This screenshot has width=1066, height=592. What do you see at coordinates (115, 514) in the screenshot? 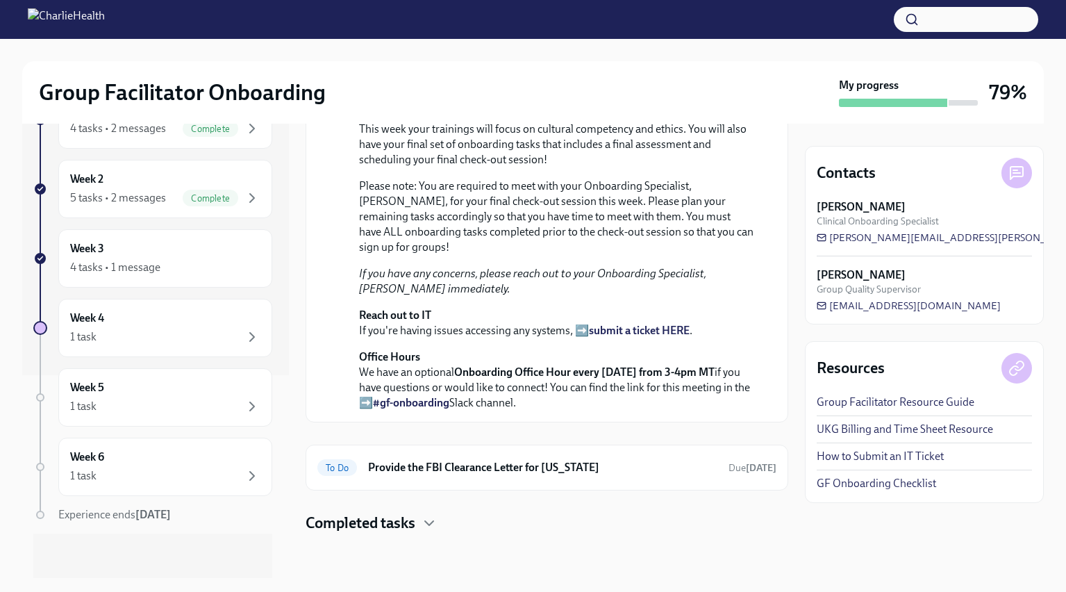
I see `span: Experience ends` at bounding box center [115, 514].